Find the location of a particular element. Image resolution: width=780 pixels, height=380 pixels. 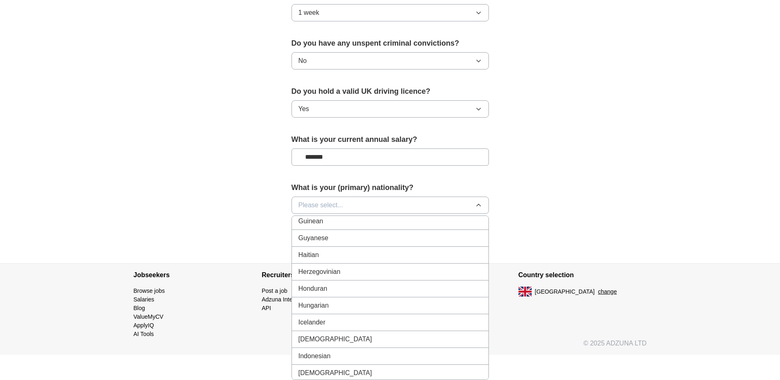

span: 1 week is located at coordinates (309, 13).